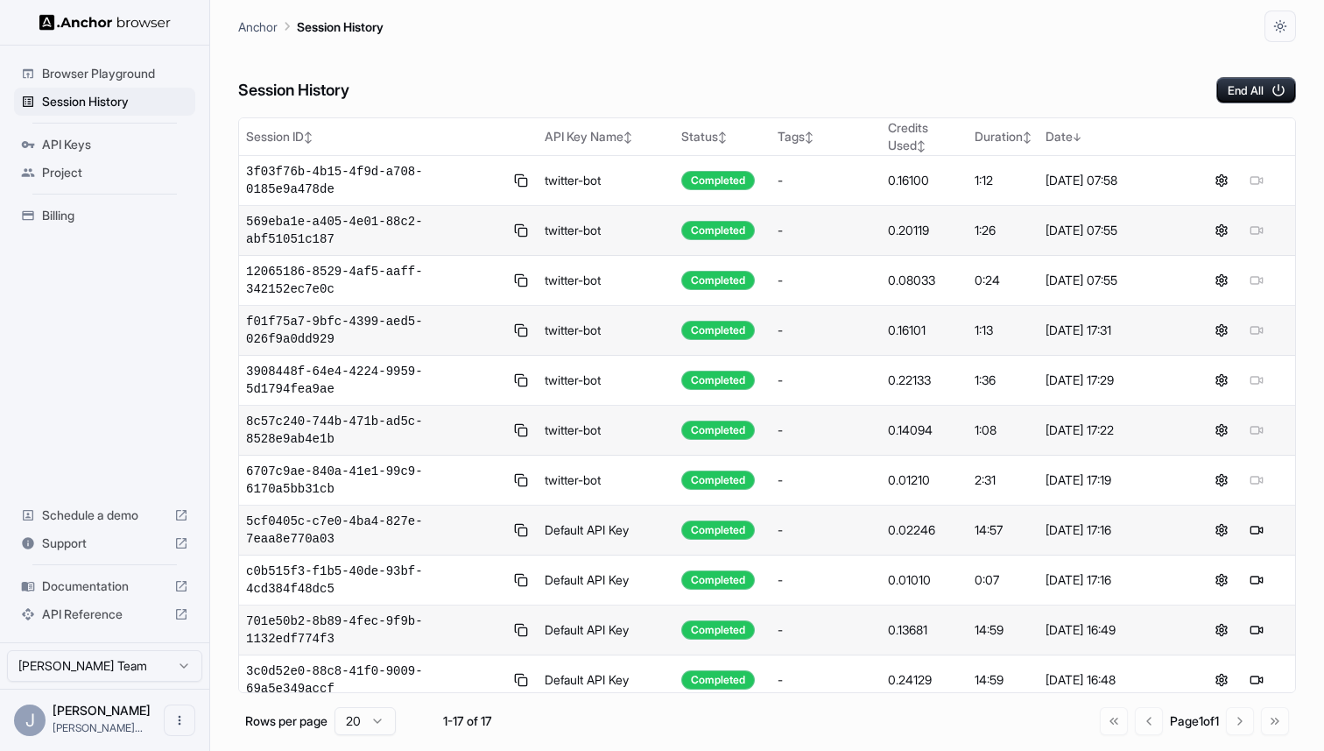  Describe the element at coordinates (311, 26) in the screenshot. I see `nav: breadcrumb` at that location.